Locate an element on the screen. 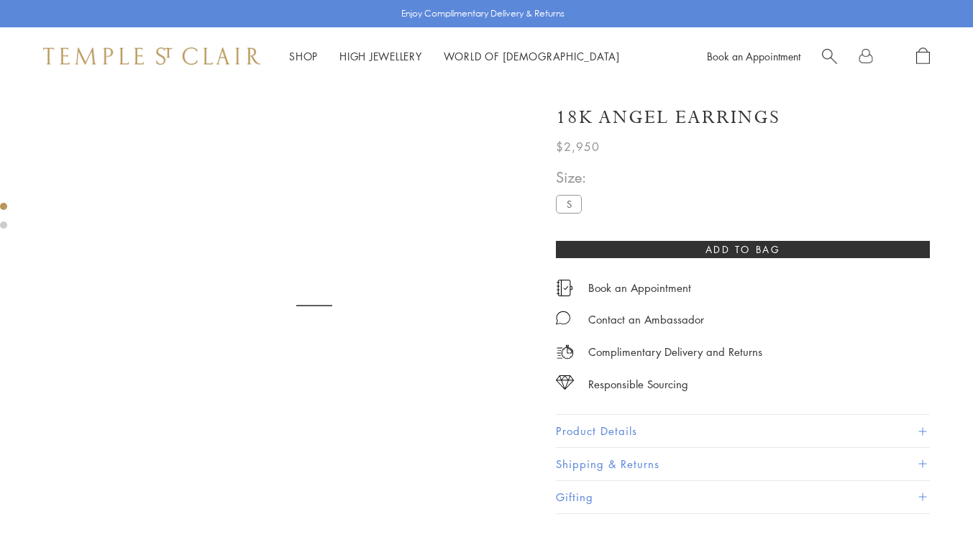 The width and height of the screenshot is (973, 540). button: Gifting is located at coordinates (743, 497).